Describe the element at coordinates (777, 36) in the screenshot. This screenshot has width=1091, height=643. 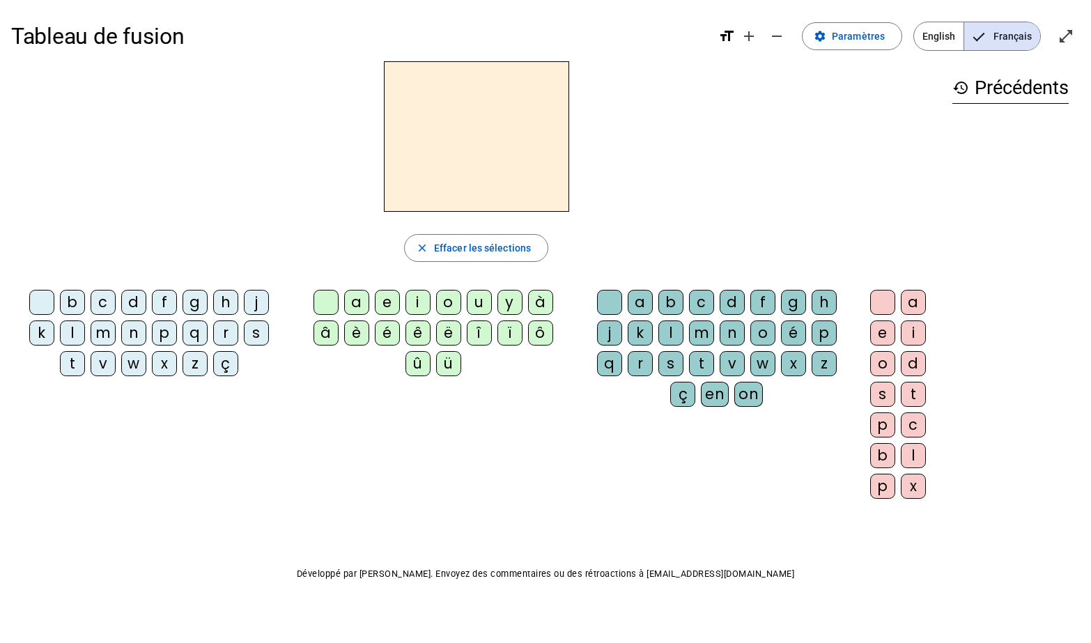
I see `mat-icon: remove` at that location.